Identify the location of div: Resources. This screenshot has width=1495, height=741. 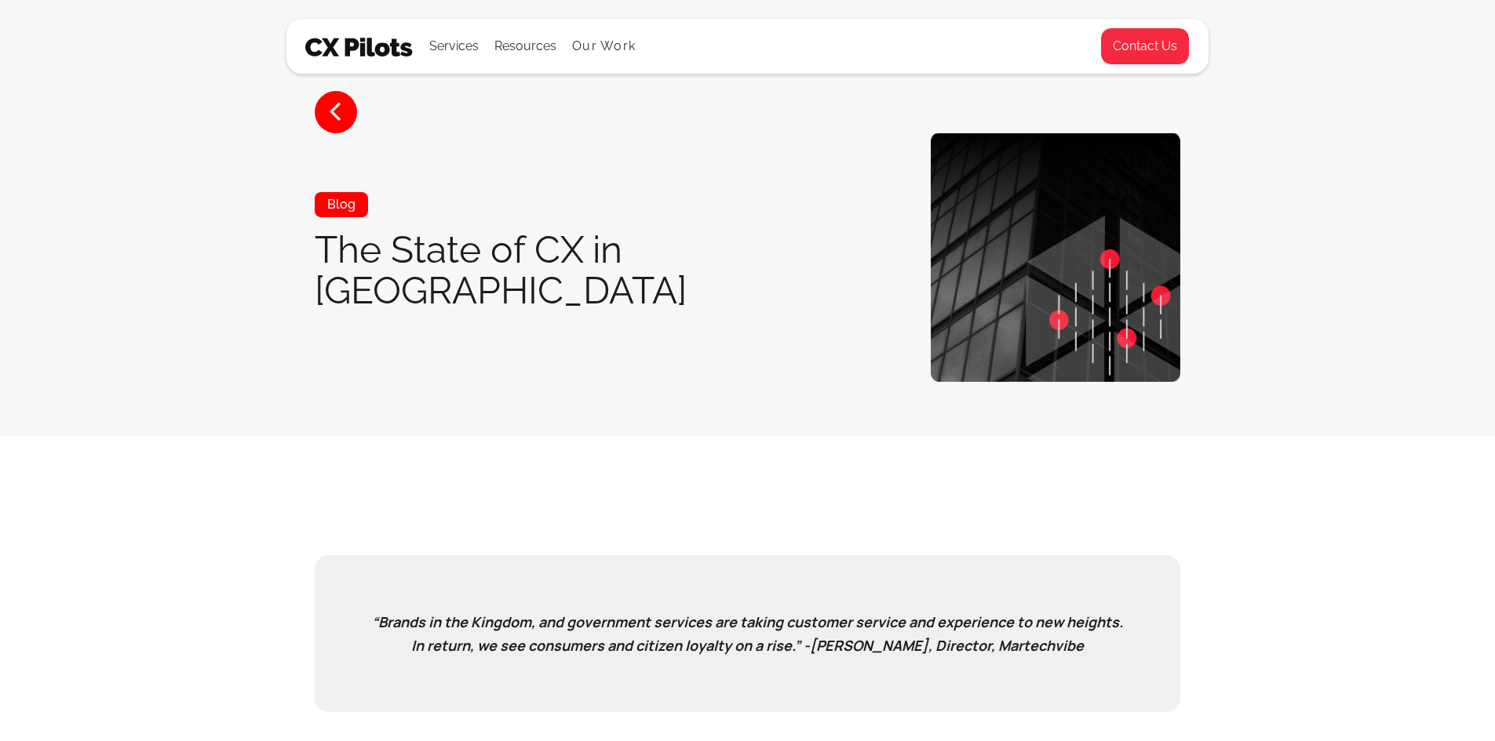
(525, 46).